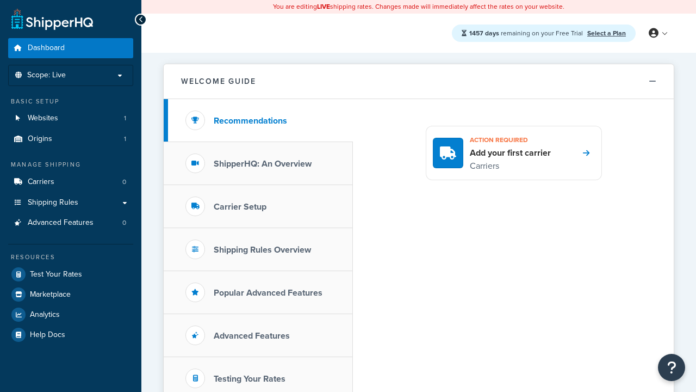 This screenshot has width=696, height=392. Describe the element at coordinates (71, 139) in the screenshot. I see `a: Origins1` at that location.